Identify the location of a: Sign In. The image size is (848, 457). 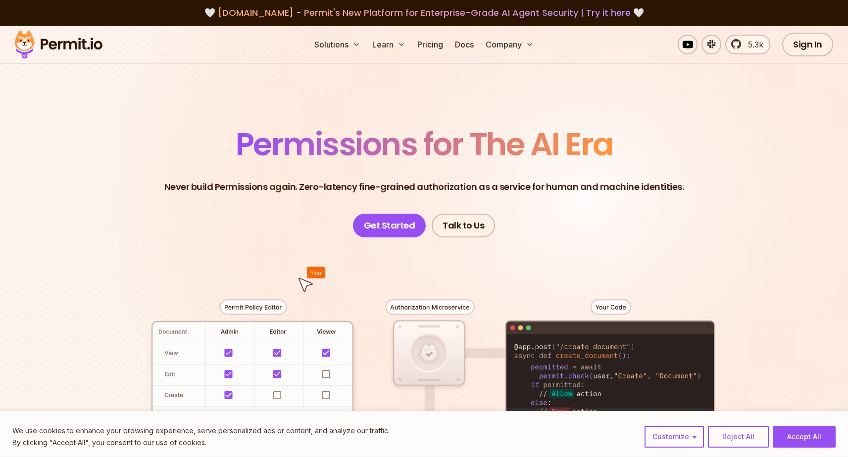
(807, 45).